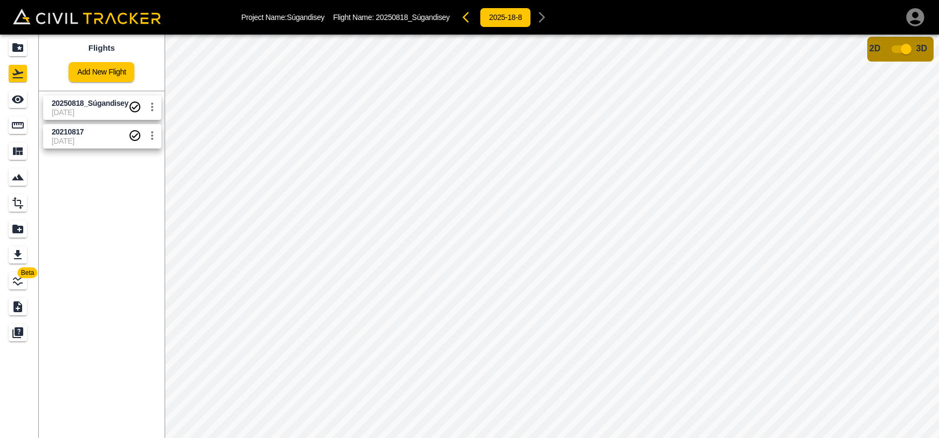 The image size is (939, 438). Describe the element at coordinates (412, 17) in the screenshot. I see `span: 20250818_Súgandisey` at that location.